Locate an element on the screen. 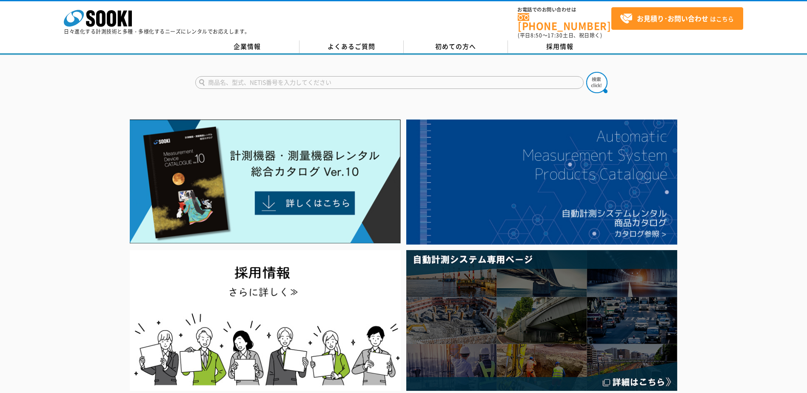 The height and width of the screenshot is (393, 807). a: よくあるご質問 is located at coordinates (351, 47).